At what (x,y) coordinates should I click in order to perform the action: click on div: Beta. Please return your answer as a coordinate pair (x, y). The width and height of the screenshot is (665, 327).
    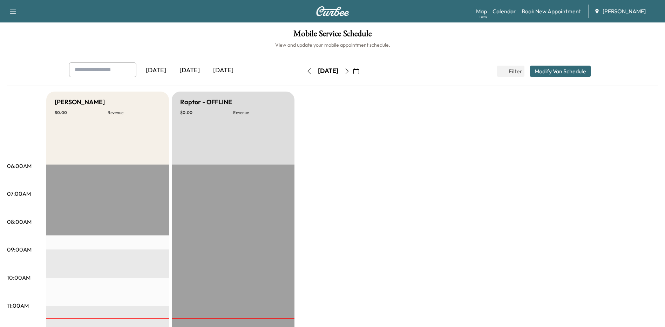
    Looking at the image, I should click on (483, 17).